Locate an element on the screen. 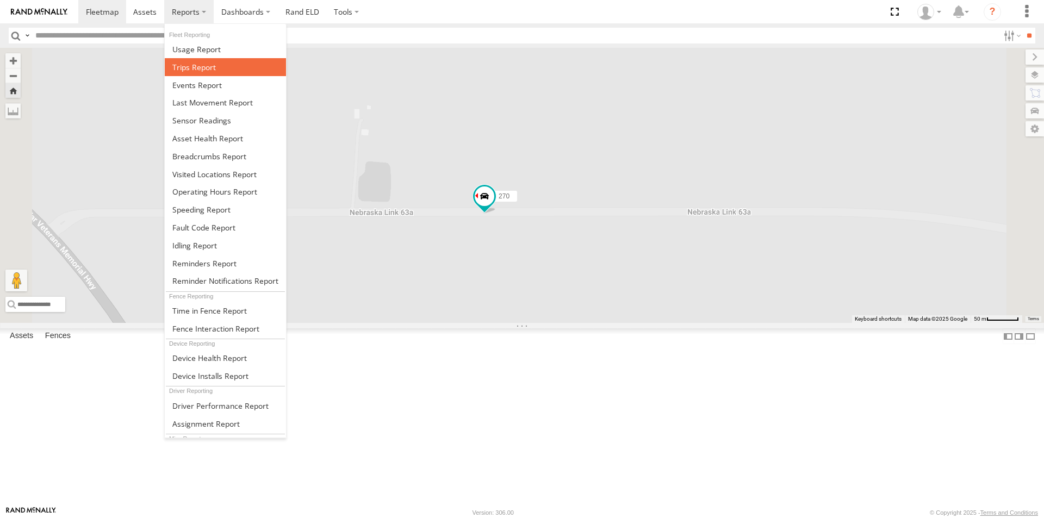 The height and width of the screenshot is (518, 1044). button: Drag Pegman onto the map to open Street View is located at coordinates (16, 281).